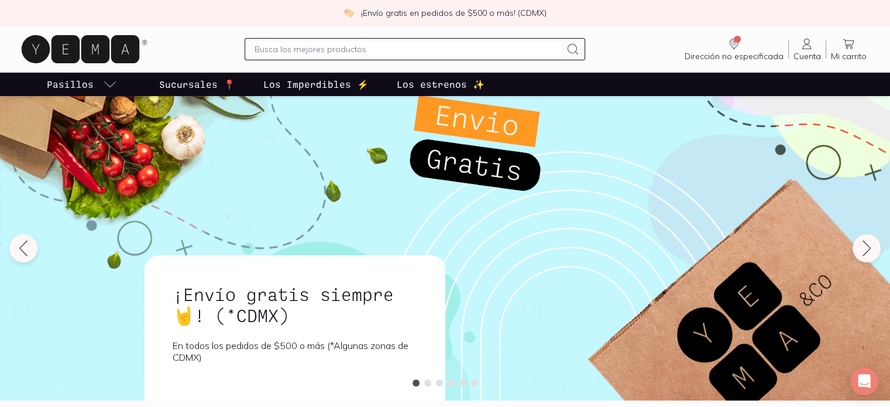  What do you see at coordinates (316, 84) in the screenshot?
I see `p: Los Imperdibles ⚡️` at bounding box center [316, 84].